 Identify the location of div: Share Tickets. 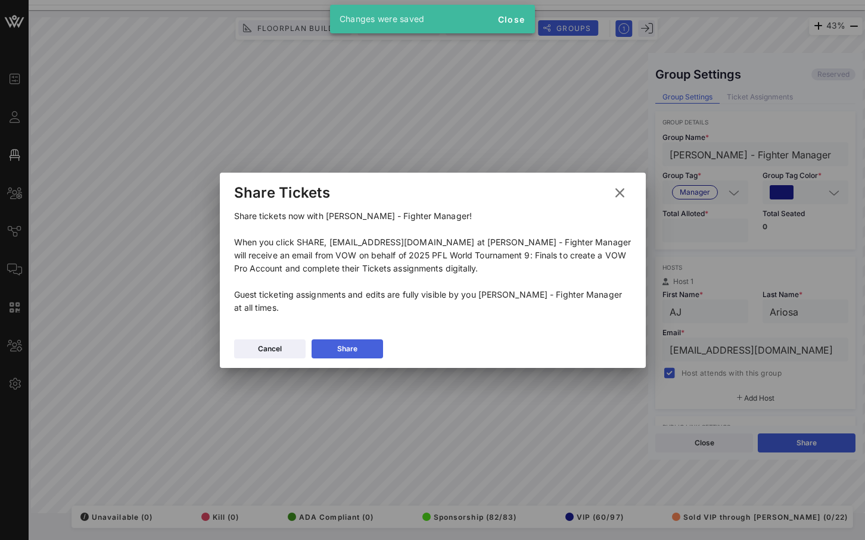
(282, 193).